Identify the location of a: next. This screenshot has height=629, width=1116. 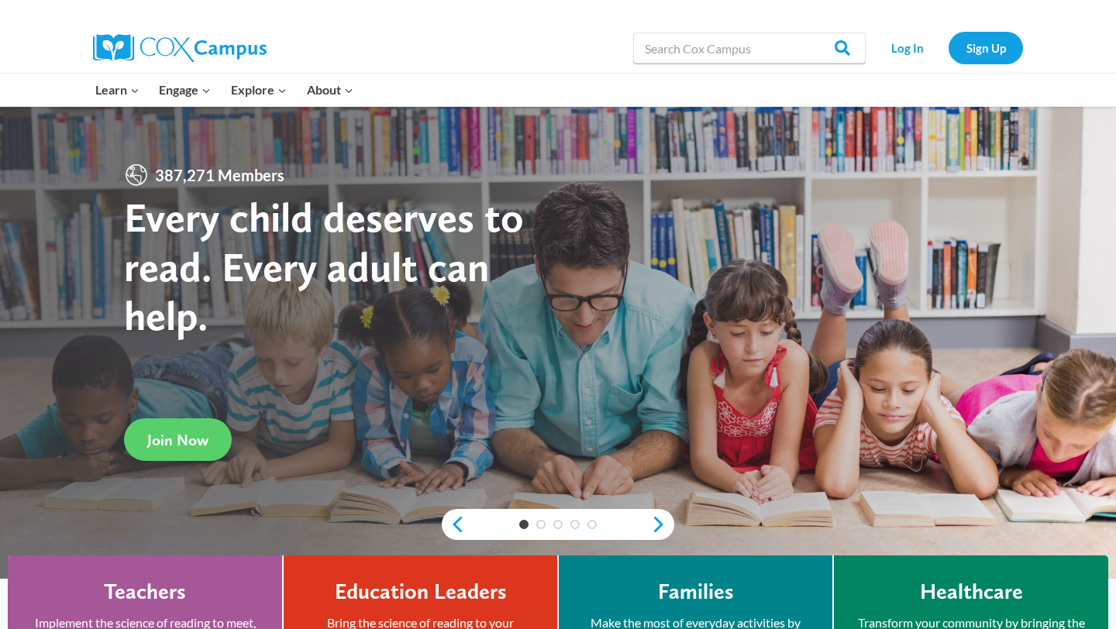
(663, 525).